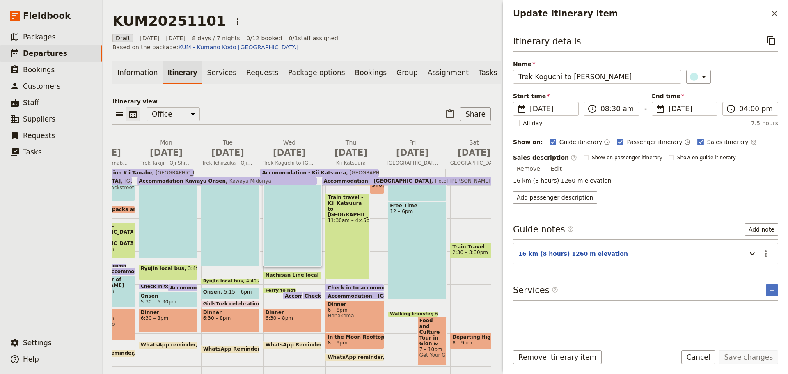 This screenshot has height=374, width=788. What do you see at coordinates (698, 357) in the screenshot?
I see `button: Cancel` at bounding box center [698, 357].